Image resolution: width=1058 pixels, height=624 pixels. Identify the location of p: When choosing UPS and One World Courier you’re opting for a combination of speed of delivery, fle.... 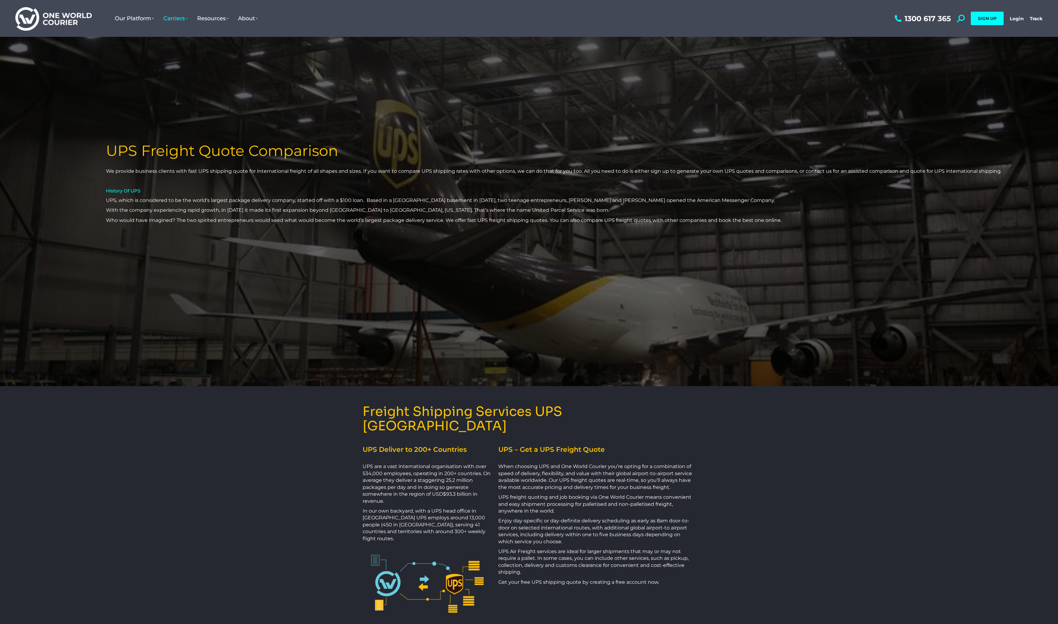
(596, 477).